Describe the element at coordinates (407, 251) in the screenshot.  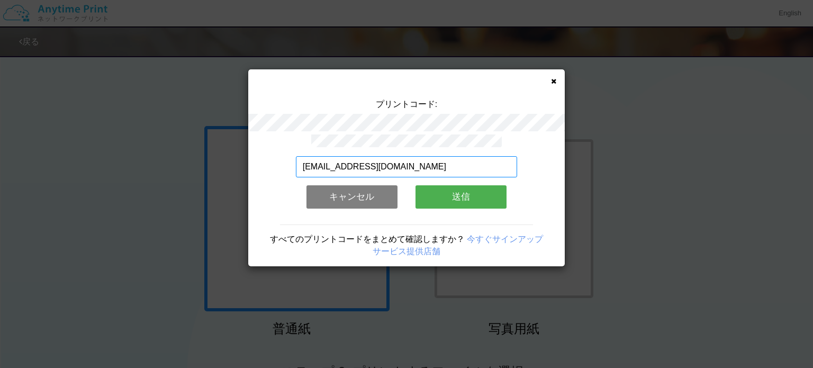
I see `a: サービス提供店舗` at that location.